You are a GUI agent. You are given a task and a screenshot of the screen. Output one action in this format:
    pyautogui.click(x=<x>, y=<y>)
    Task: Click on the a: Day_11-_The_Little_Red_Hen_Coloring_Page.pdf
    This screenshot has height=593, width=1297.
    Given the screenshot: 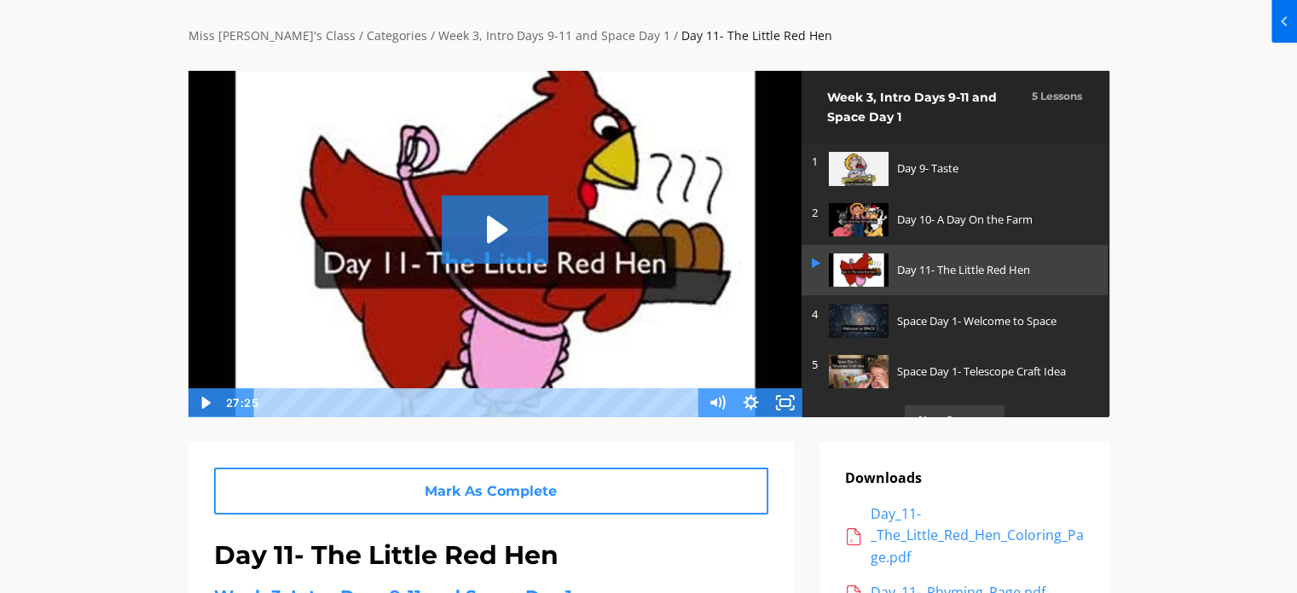 What is the action you would take?
    pyautogui.click(x=964, y=535)
    